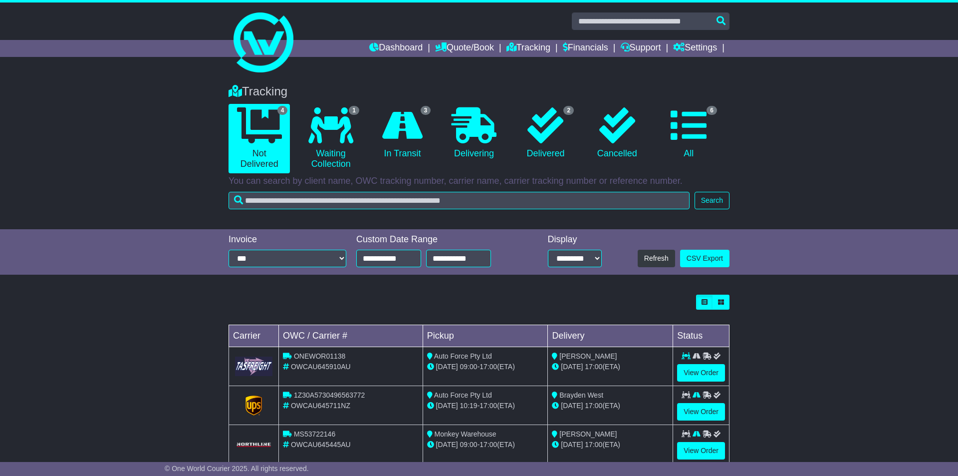 This screenshot has width=958, height=476. I want to click on a: Cancelled, so click(617, 133).